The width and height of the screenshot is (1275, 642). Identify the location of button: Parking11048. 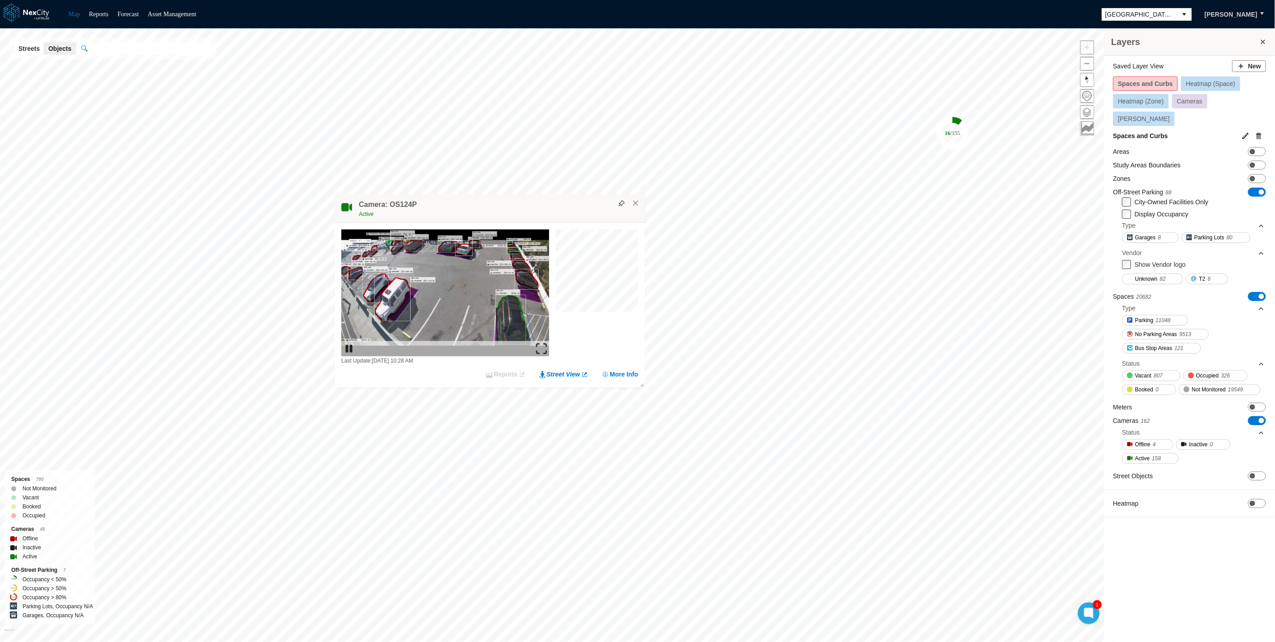
(1155, 320).